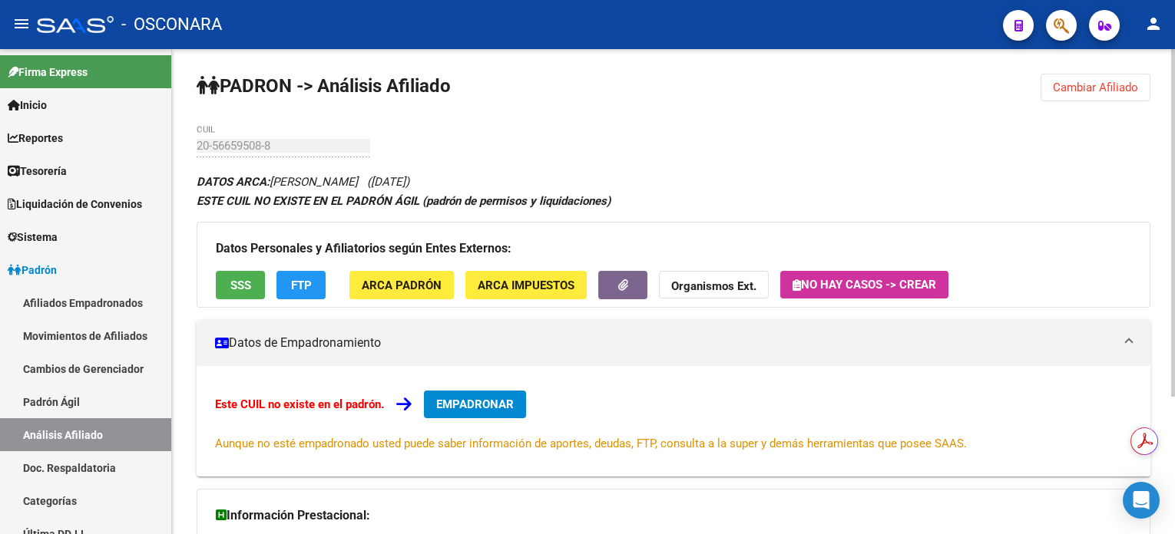 Image resolution: width=1175 pixels, height=534 pixels. Describe the element at coordinates (27, 105) in the screenshot. I see `span: Inicio` at that location.